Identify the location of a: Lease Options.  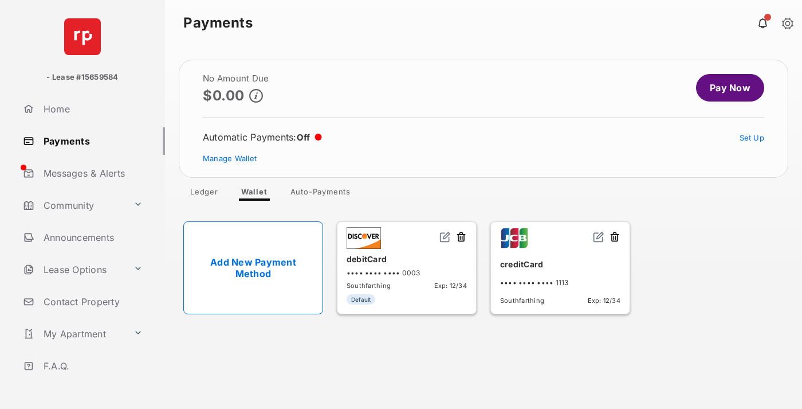
(73, 269).